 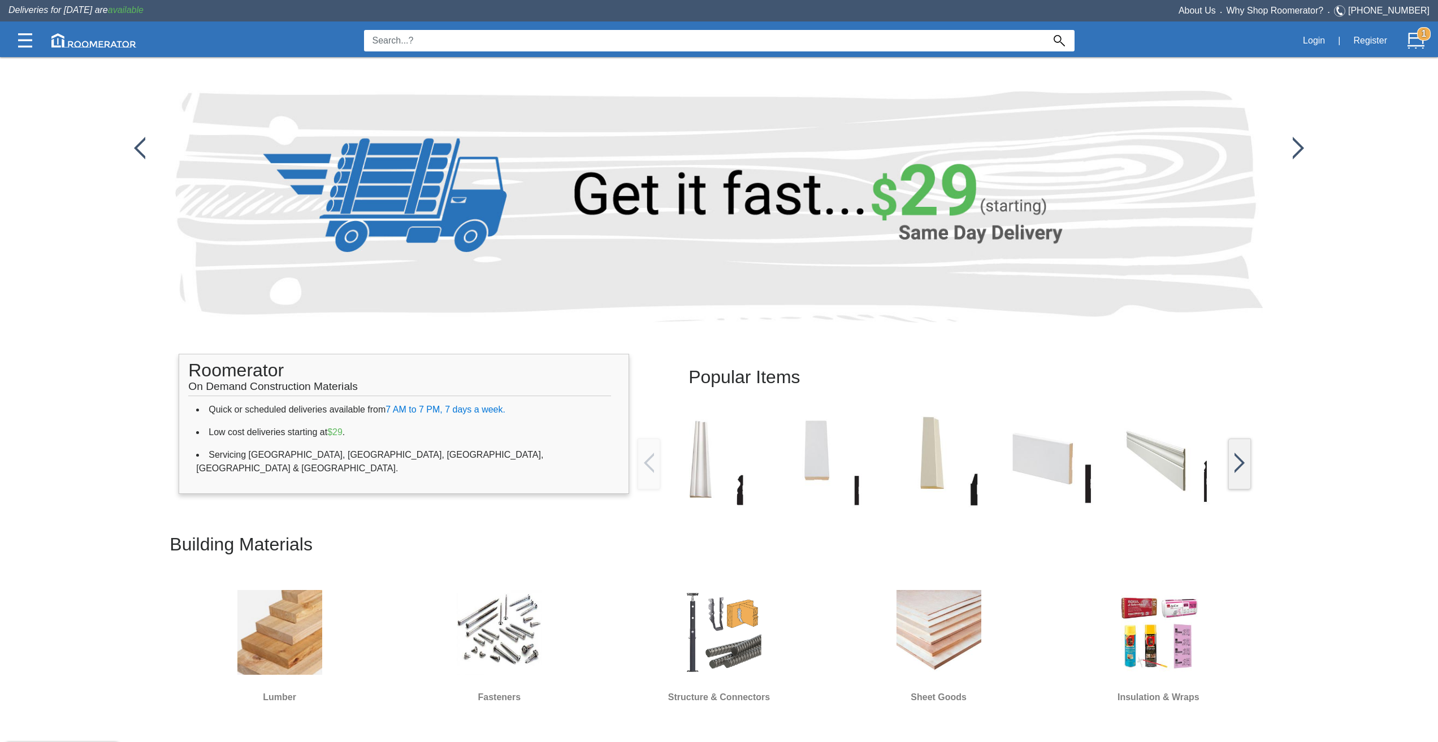 I want to click on h6: Lumber, so click(x=280, y=698).